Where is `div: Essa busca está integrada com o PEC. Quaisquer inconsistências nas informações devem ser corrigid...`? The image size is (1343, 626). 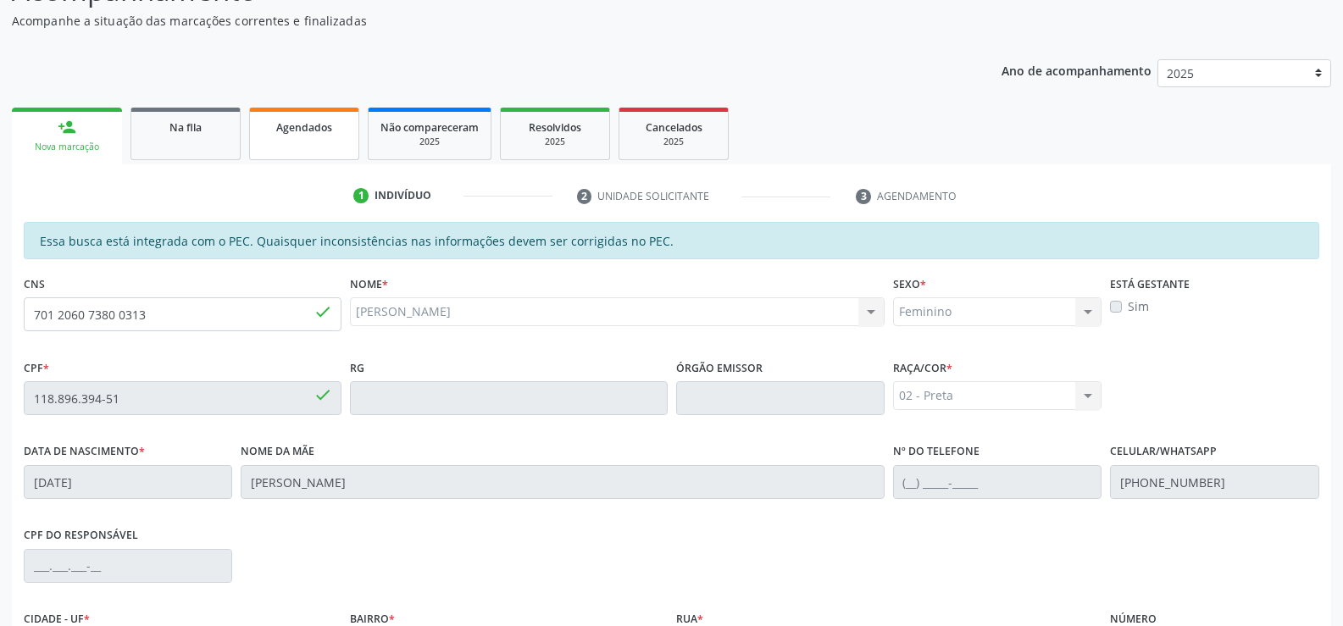
div: Essa busca está integrada com o PEC. Quaisquer inconsistências nas informações devem ser corrigid... is located at coordinates (671, 241).